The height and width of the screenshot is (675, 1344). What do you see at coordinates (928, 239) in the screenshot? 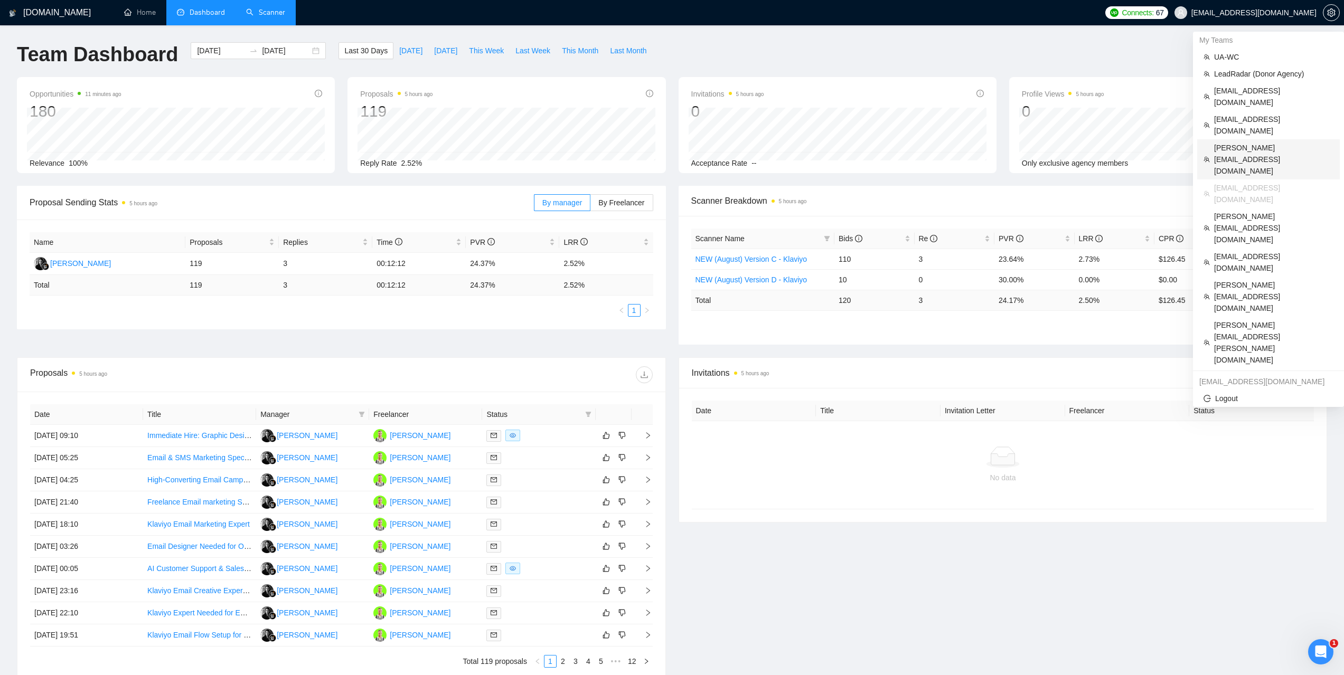
I see `span: Re` at bounding box center [928, 239].